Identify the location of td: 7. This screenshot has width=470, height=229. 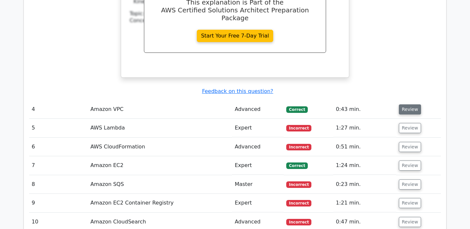
(58, 165).